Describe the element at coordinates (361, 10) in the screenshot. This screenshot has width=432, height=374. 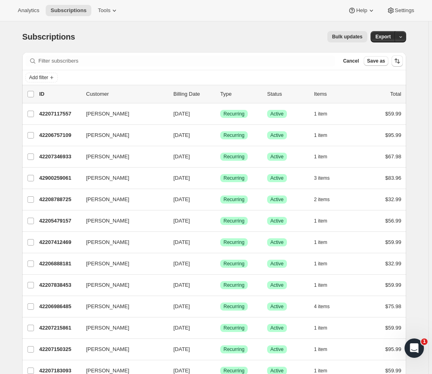
I see `button: Help` at that location.